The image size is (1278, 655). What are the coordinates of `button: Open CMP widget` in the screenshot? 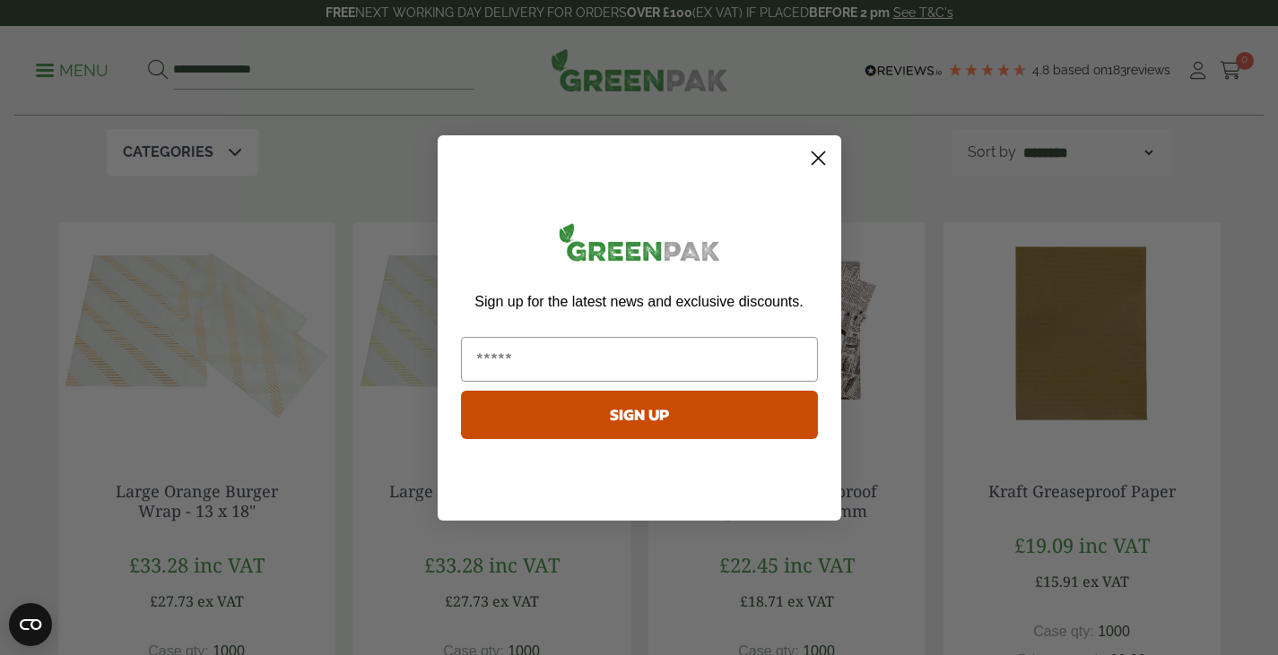 It's located at (30, 625).